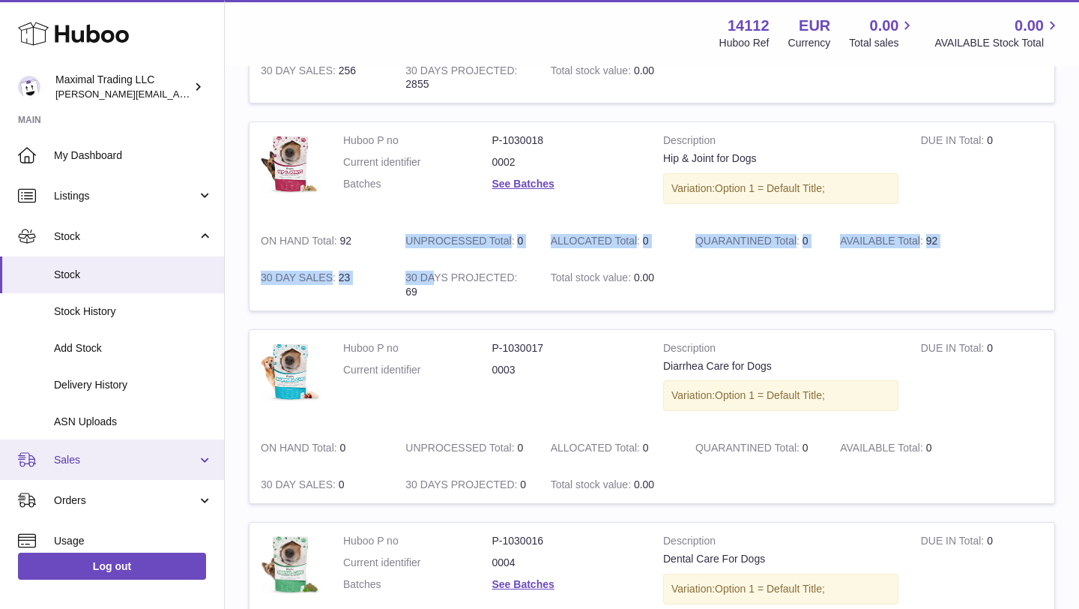 This screenshot has height=609, width=1079. Describe the element at coordinates (133, 155) in the screenshot. I see `span: My Dashboard` at that location.